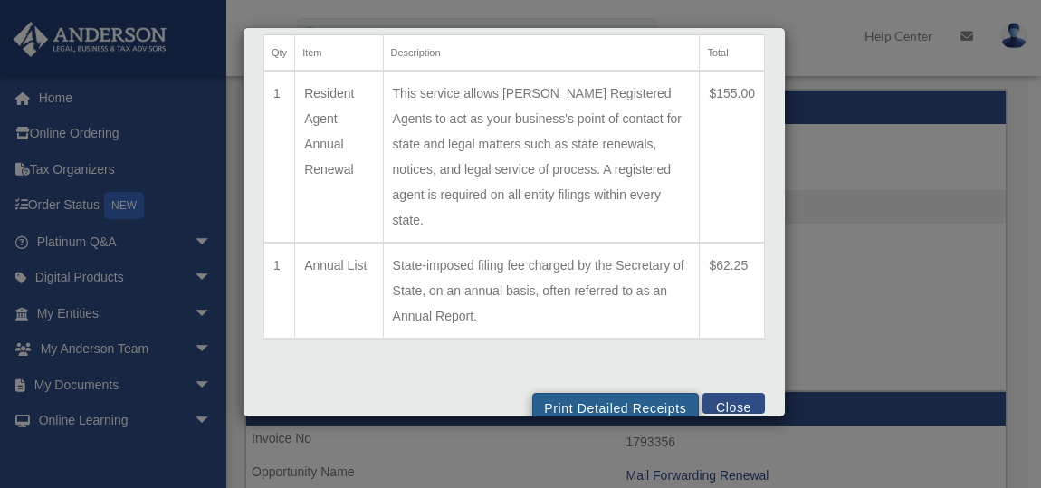  Describe the element at coordinates (732, 291) in the screenshot. I see `td: $62.25` at that location.